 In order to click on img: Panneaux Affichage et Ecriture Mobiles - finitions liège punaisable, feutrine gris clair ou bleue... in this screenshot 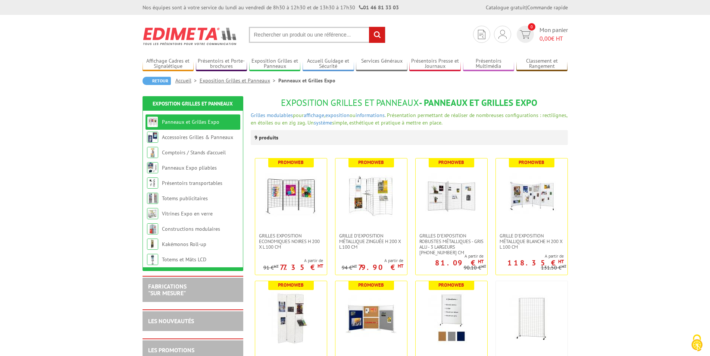, I will do `click(451, 318)`.